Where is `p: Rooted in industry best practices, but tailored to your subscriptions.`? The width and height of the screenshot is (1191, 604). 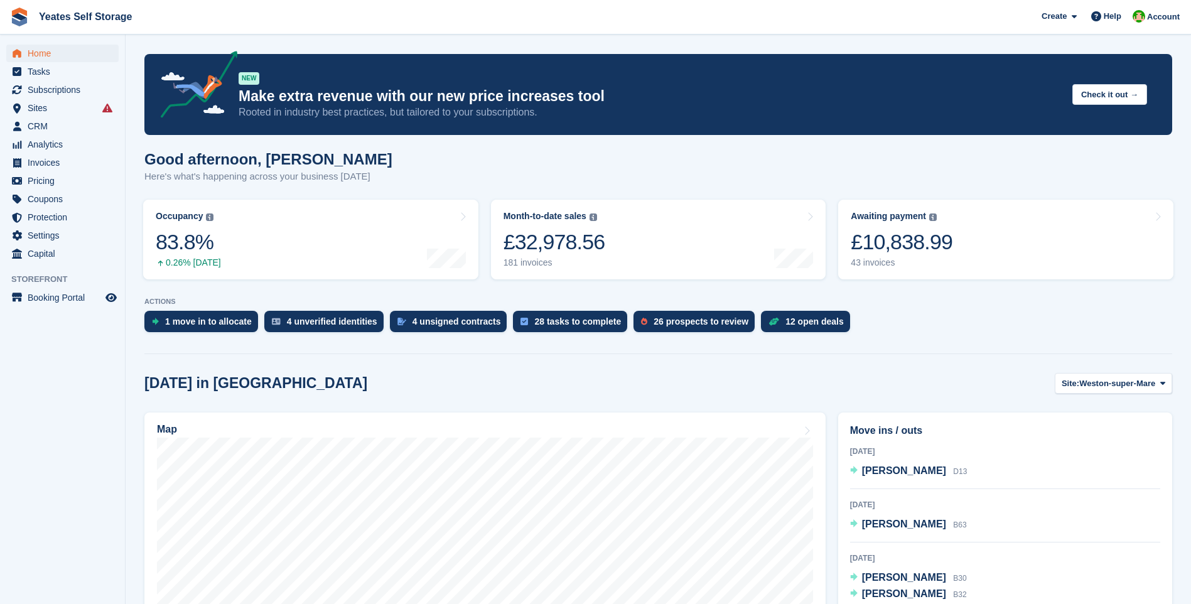 p: Rooted in industry best practices, but tailored to your subscriptions. is located at coordinates (650, 112).